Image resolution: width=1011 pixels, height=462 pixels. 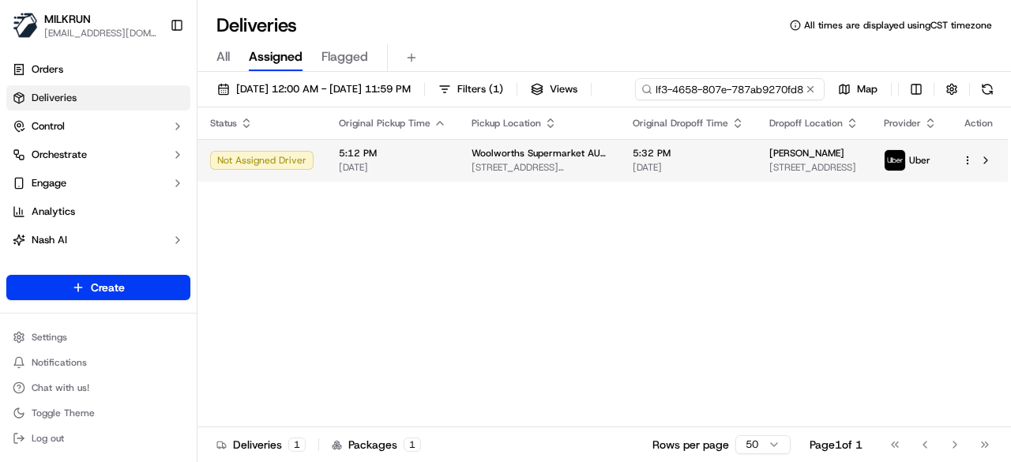 What do you see at coordinates (49, 183) in the screenshot?
I see `span: Engage` at bounding box center [49, 183].